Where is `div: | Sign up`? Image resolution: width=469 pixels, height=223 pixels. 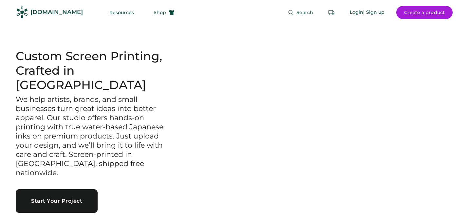 div: | Sign up is located at coordinates (373, 12).